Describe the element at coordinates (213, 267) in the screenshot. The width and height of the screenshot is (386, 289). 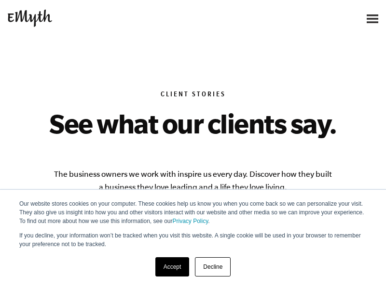
I see `a: Decline` at that location.